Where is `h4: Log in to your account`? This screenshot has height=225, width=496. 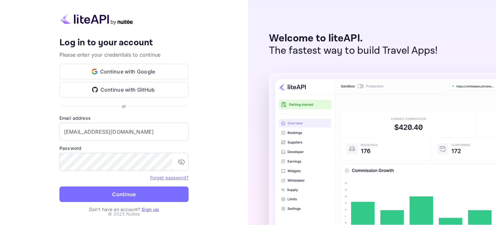
h4: Log in to your account is located at coordinates (124, 43).